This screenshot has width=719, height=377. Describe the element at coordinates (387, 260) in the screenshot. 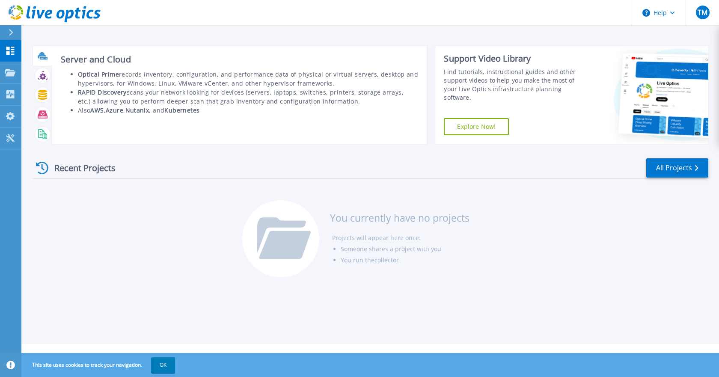

I see `a: collector` at that location.